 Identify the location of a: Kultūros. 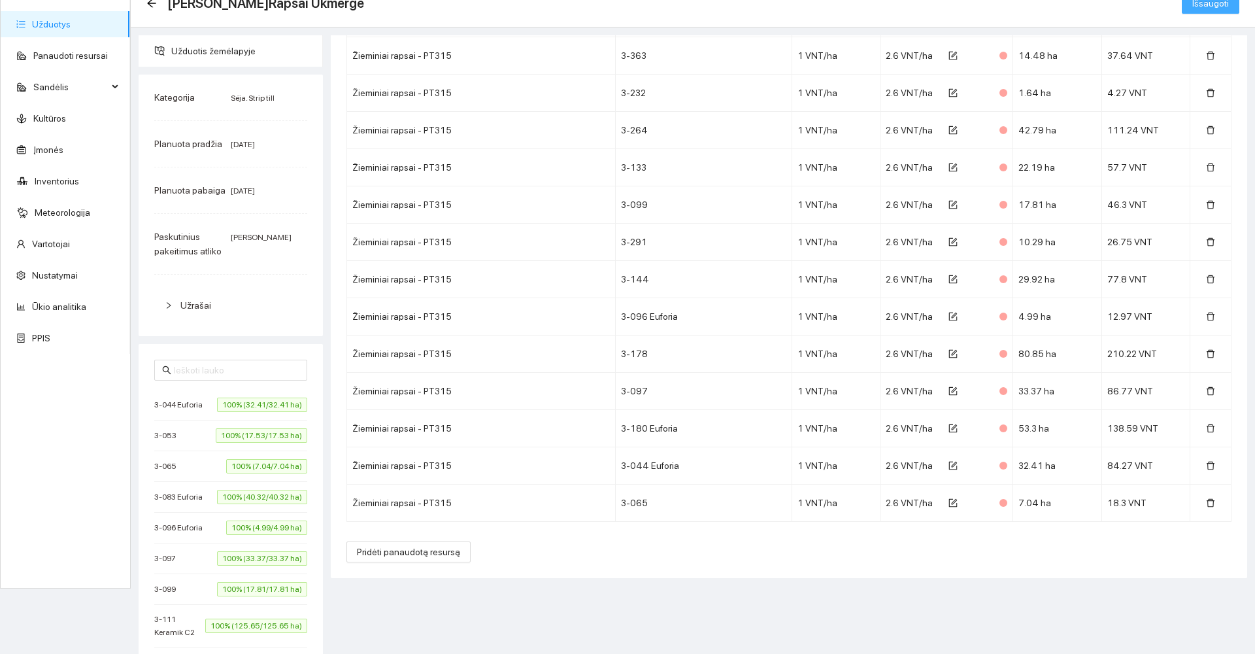
(50, 118).